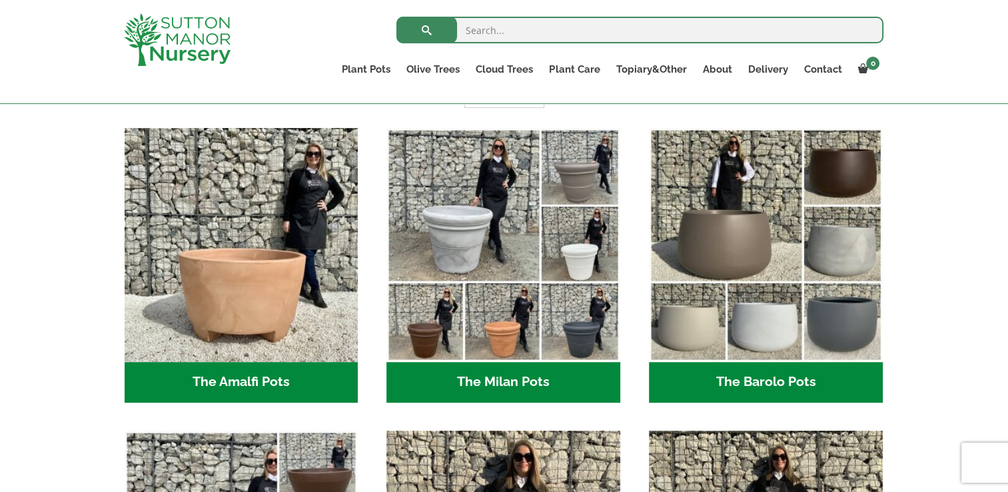 Image resolution: width=1008 pixels, height=492 pixels. Describe the element at coordinates (241, 265) in the screenshot. I see `a: Visit product category The Amalfi Pots` at that location.